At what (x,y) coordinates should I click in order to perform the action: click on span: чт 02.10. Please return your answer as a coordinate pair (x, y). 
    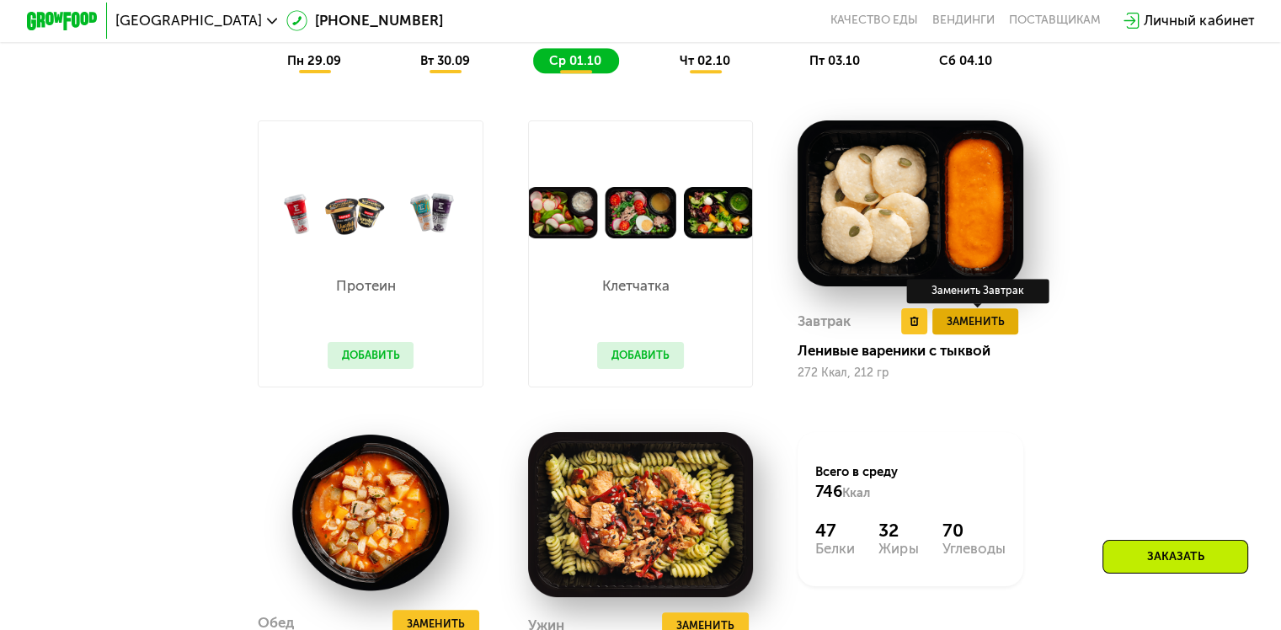
    Looking at the image, I should click on (705, 61).